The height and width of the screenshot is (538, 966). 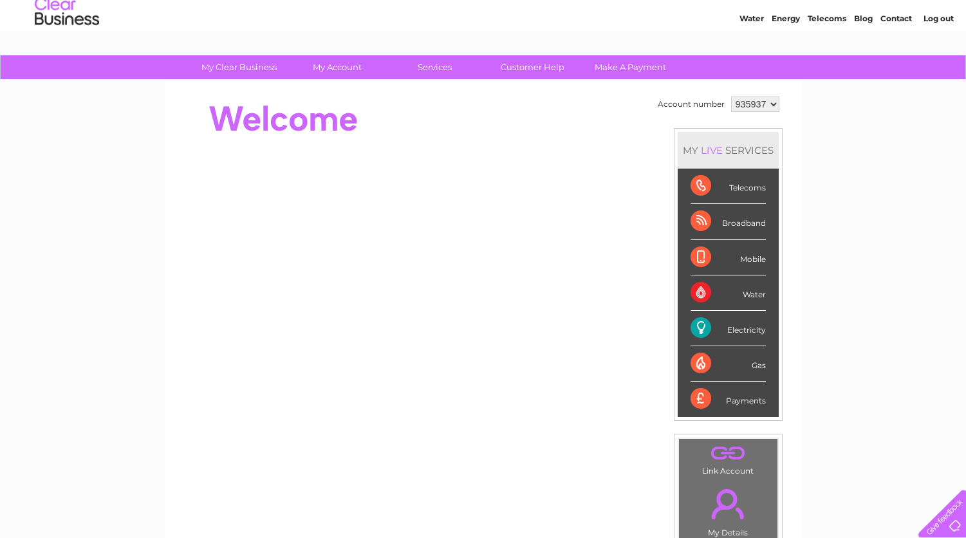 I want to click on a: My Account, so click(x=337, y=67).